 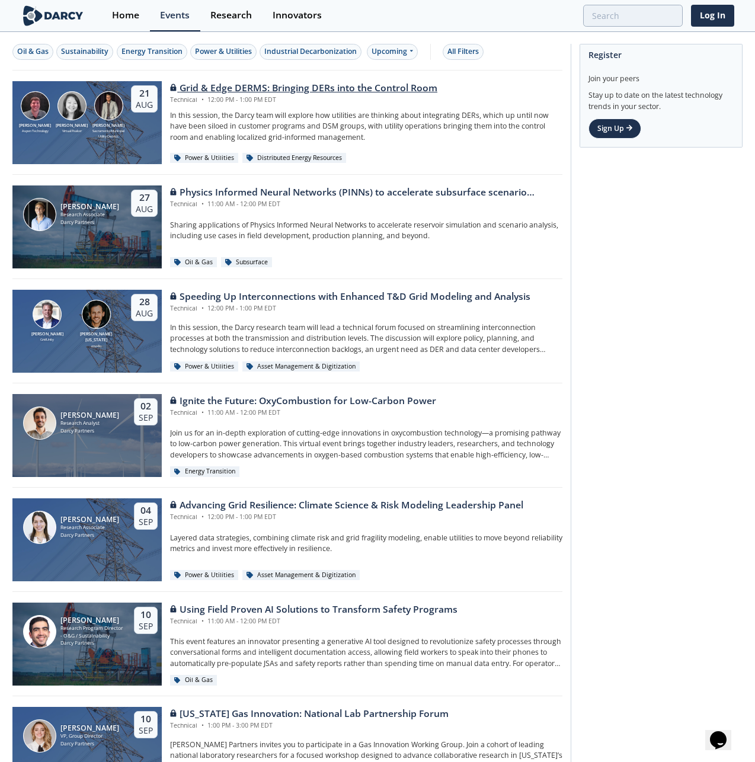 What do you see at coordinates (661, 55) in the screenshot?
I see `div: Register` at bounding box center [661, 55].